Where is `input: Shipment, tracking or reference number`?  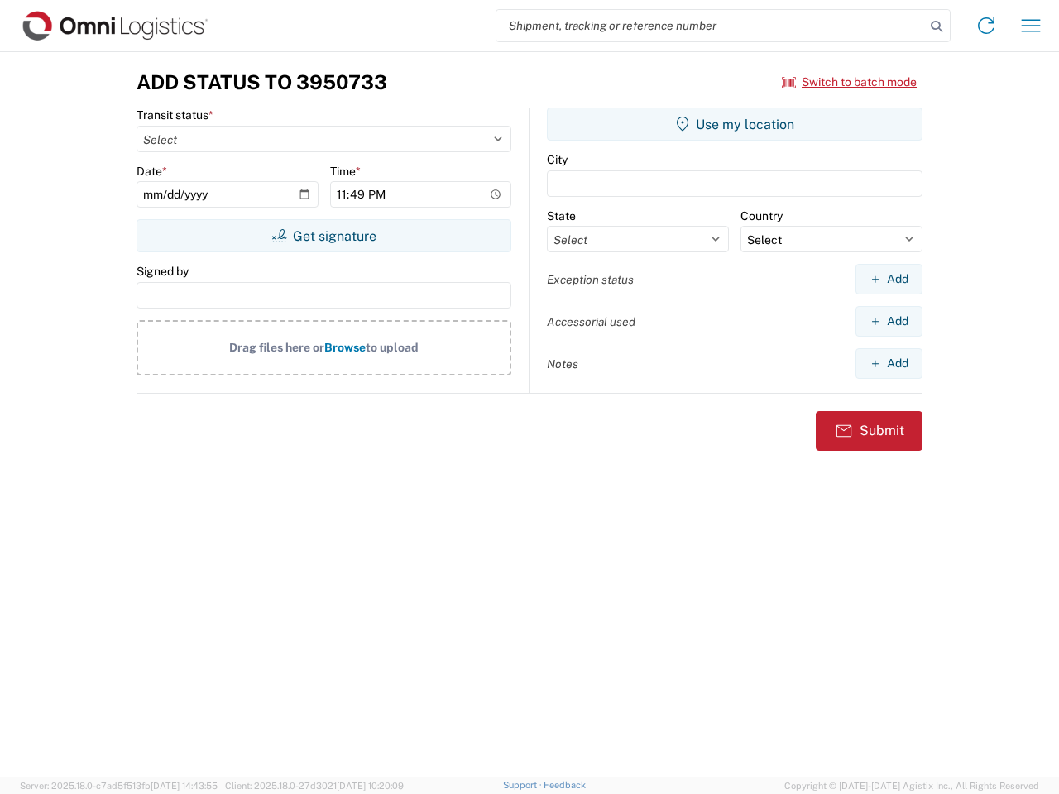
input: Shipment, tracking or reference number is located at coordinates (711, 26).